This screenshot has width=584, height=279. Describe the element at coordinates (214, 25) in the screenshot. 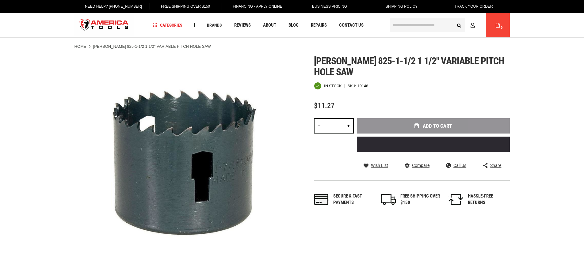

I see `a: Brands` at that location.